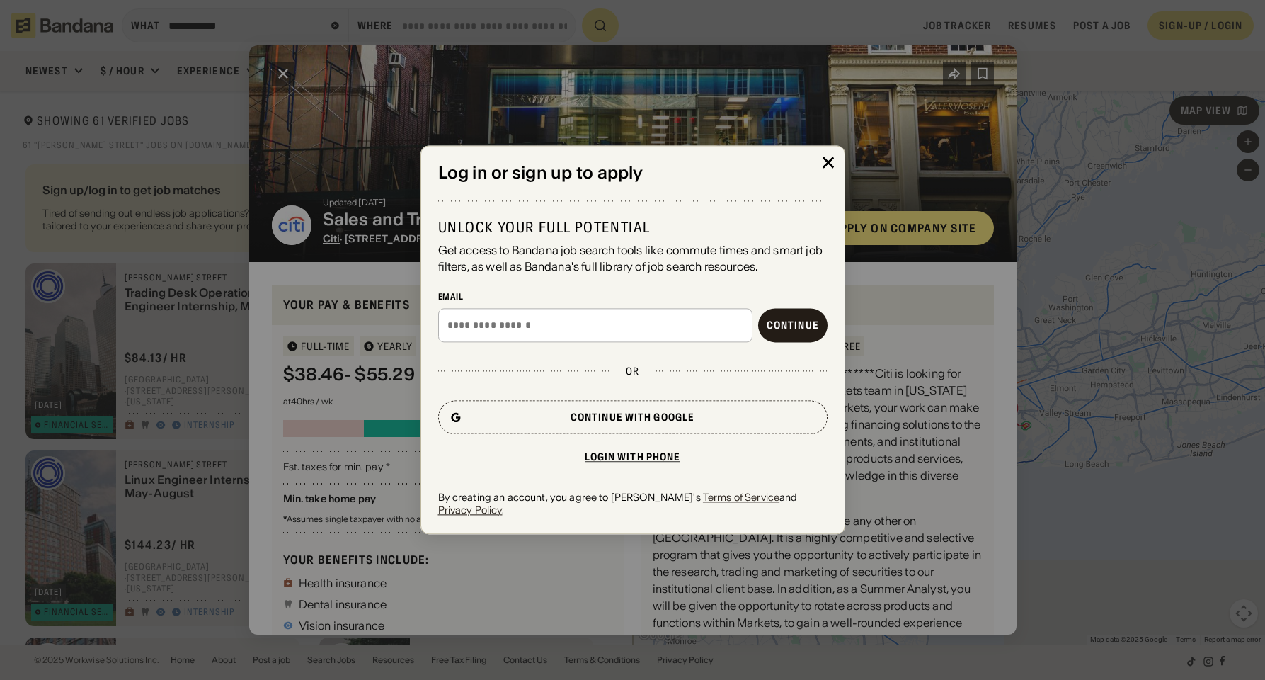  What do you see at coordinates (633, 457) in the screenshot?
I see `div: Login with phone` at bounding box center [633, 457].